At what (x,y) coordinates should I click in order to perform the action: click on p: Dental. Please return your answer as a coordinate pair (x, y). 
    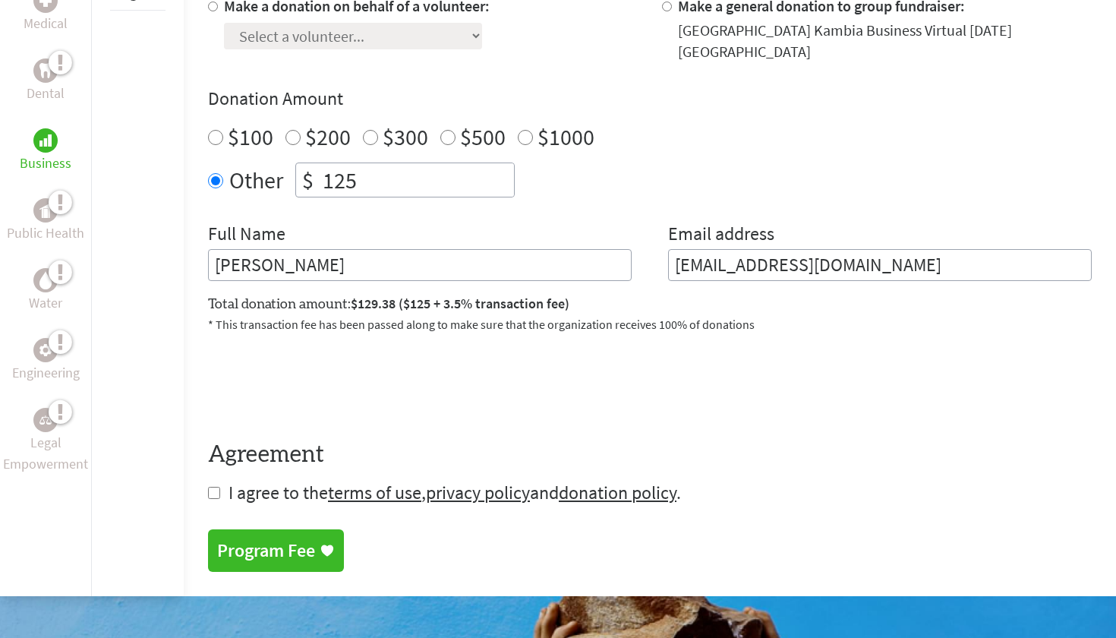
    Looking at the image, I should click on (46, 93).